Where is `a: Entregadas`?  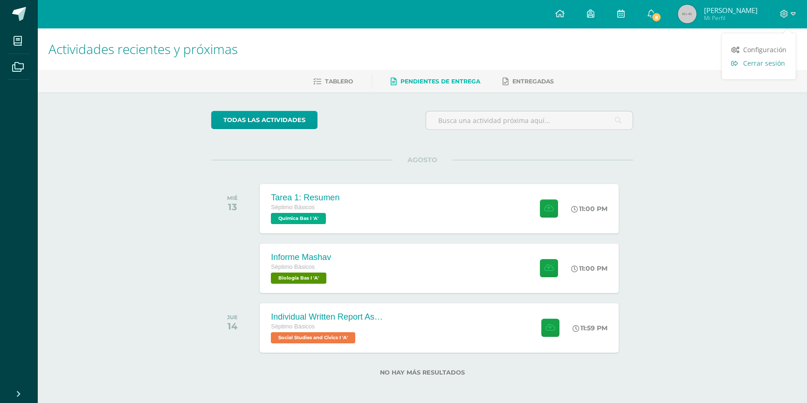 a: Entregadas is located at coordinates (528, 82).